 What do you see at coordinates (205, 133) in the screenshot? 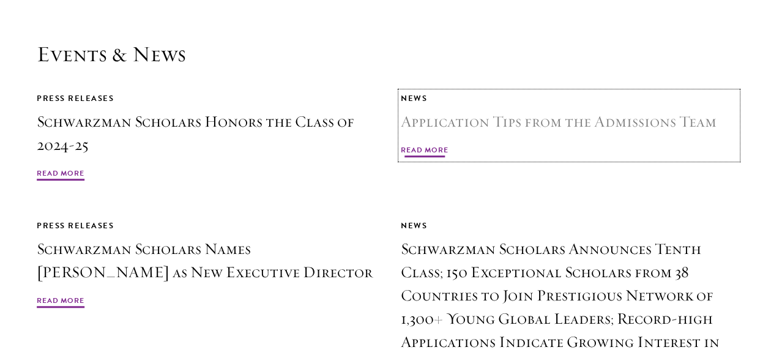
I see `h3: Schwarzman Scholars Honors the Class of 2024-25` at bounding box center [205, 133].